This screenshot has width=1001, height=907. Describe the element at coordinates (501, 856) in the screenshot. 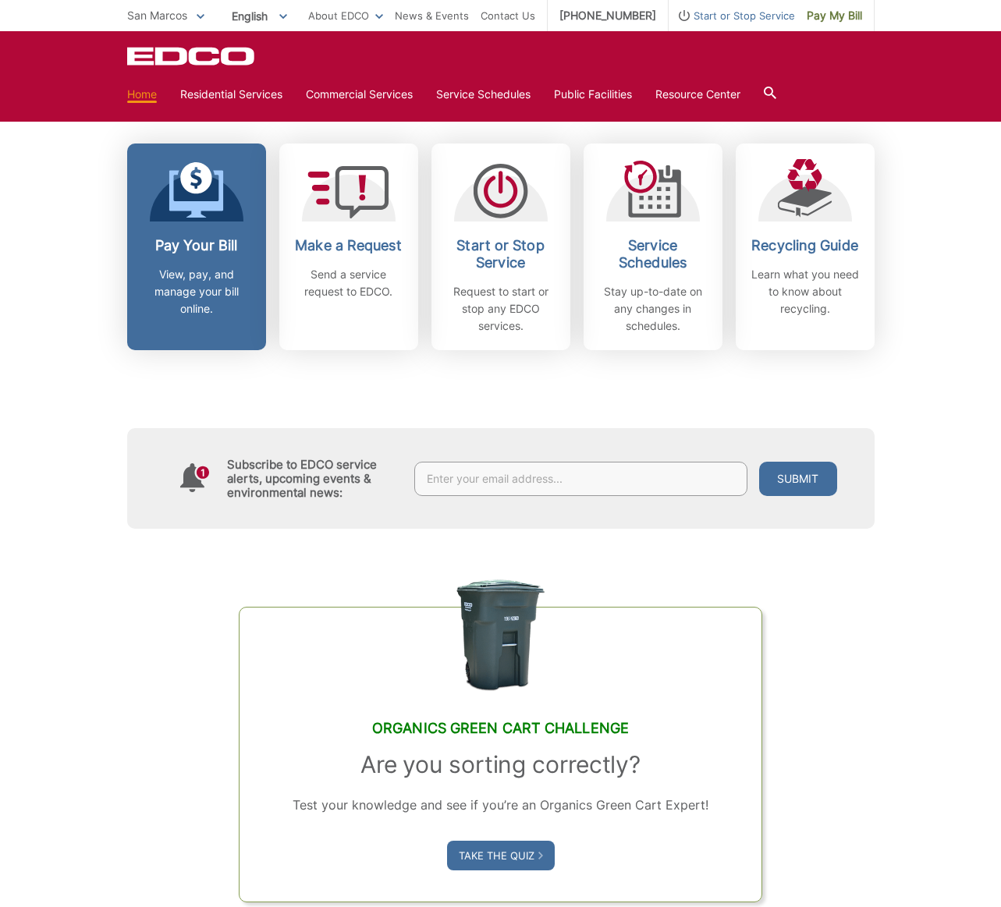

I see `a: Take the Quiz` at that location.